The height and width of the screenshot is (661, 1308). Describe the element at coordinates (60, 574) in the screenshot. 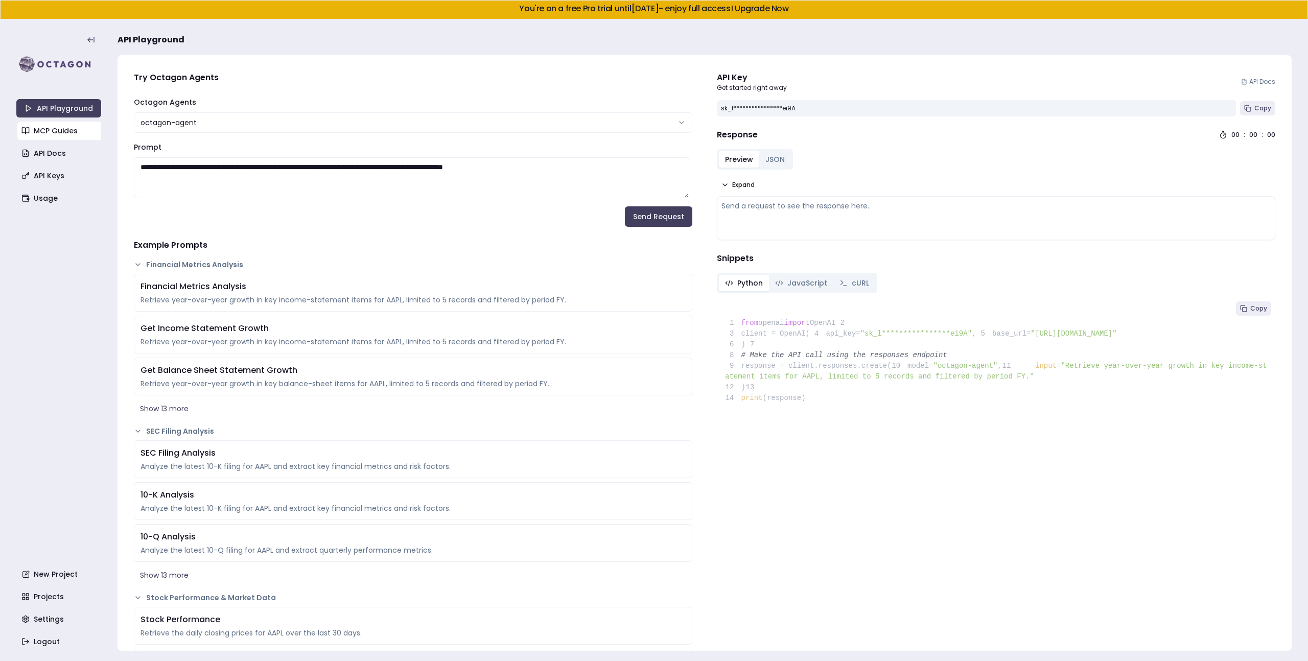

I see `a: New Project` at that location.